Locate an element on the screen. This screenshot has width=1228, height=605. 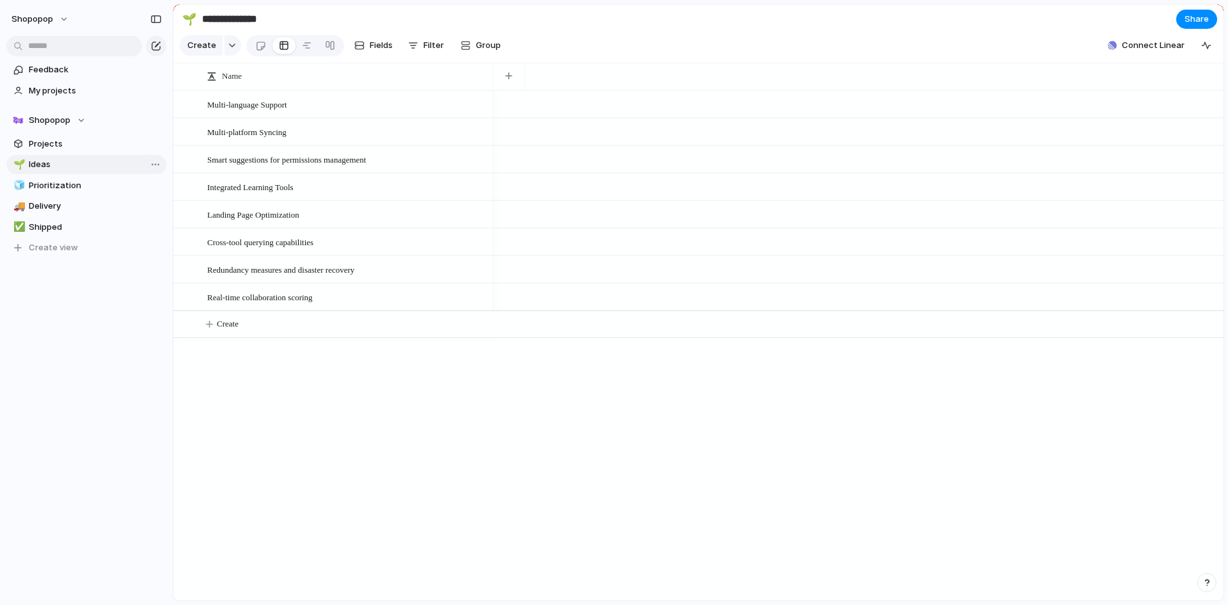
button: Filter is located at coordinates (426, 45).